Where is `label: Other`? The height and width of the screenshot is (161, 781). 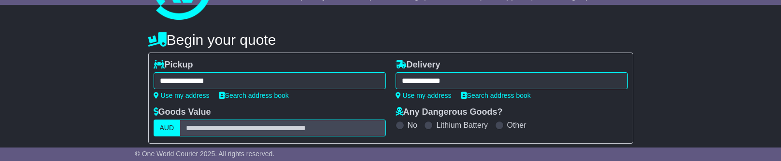
label: Other is located at coordinates (517, 125).